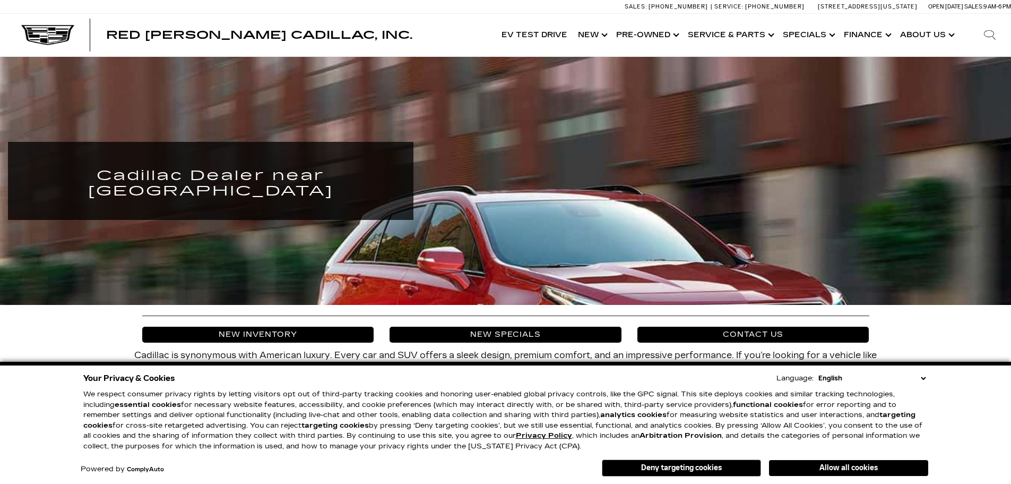  What do you see at coordinates (258, 334) in the screenshot?
I see `a: New Inventory` at bounding box center [258, 334].